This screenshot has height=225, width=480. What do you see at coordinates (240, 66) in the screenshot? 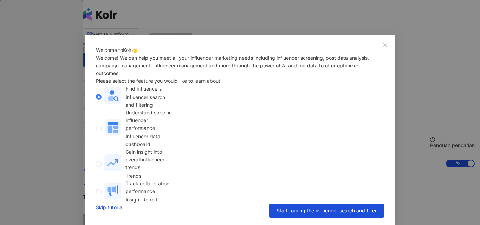
I see `div: Welcome! We can help you meet all your influencer marketing needs including influencer screening,...` at bounding box center [240, 66].